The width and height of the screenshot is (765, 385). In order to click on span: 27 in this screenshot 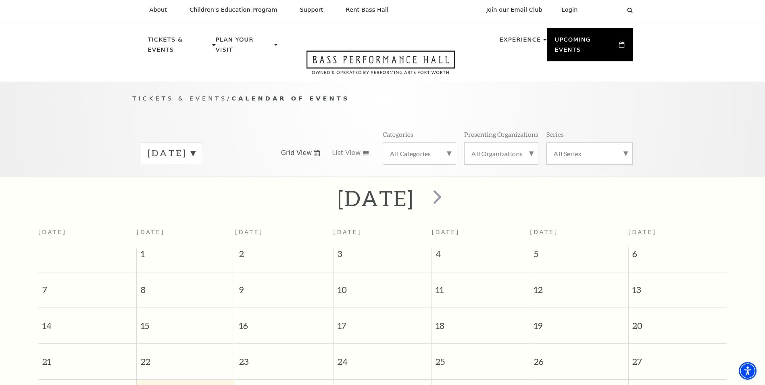, I will do `click(677, 357)`.